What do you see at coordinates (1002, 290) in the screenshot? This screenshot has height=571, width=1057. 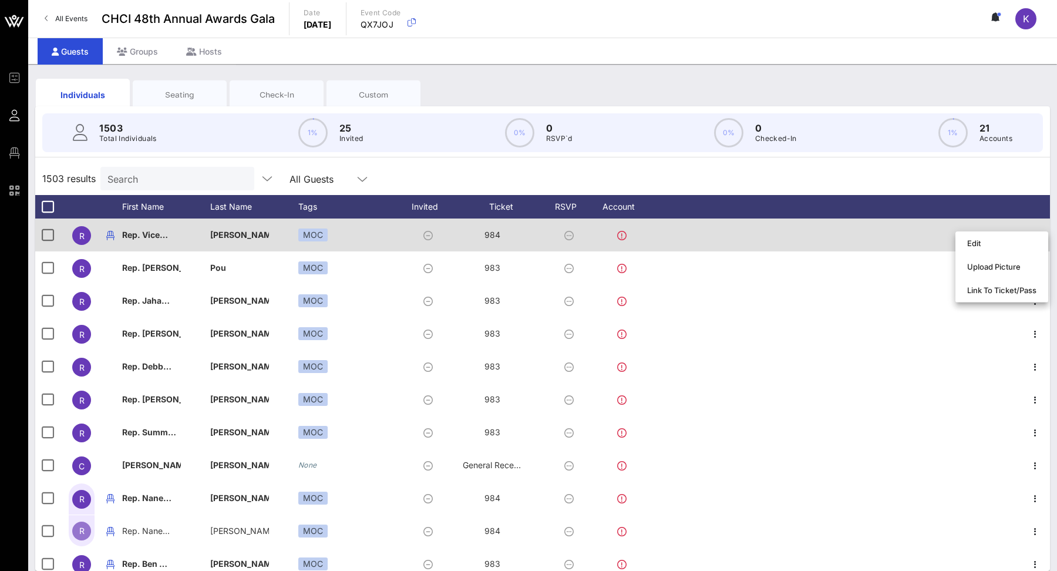 I see `div: Link To Ticket/Pass` at bounding box center [1002, 290].